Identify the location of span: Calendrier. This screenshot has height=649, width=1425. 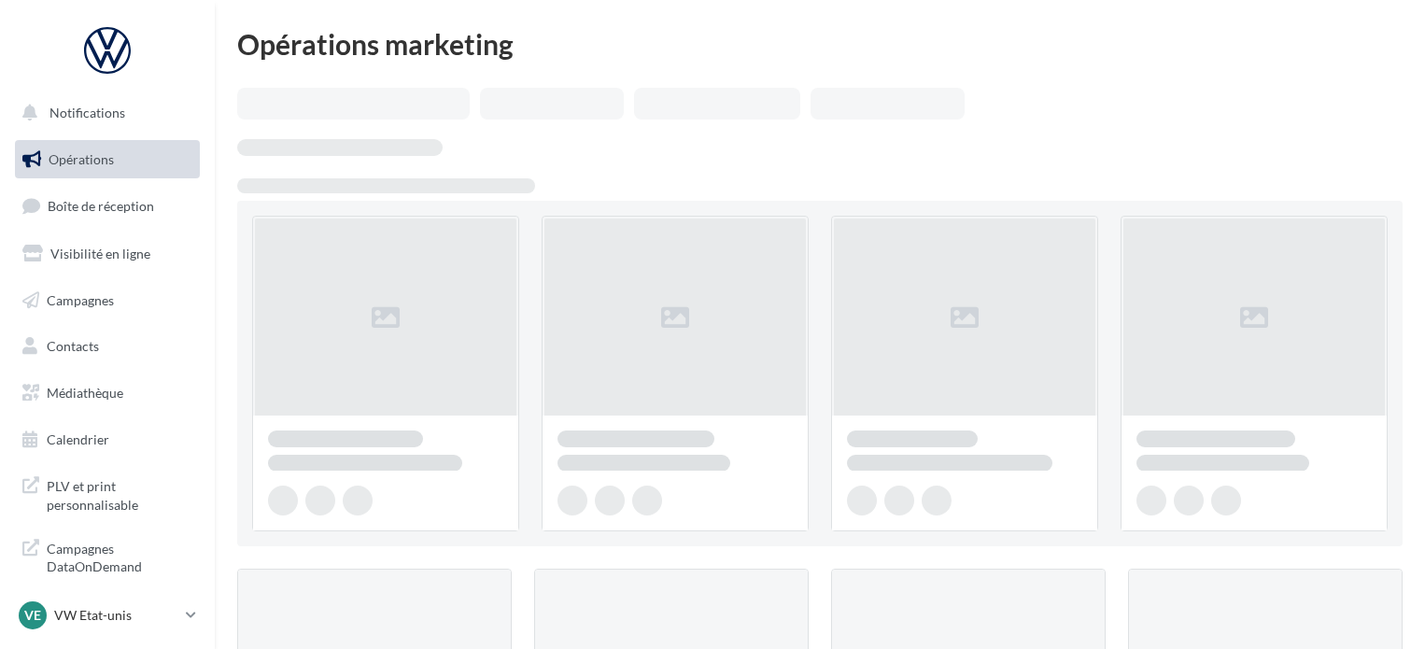
(78, 439).